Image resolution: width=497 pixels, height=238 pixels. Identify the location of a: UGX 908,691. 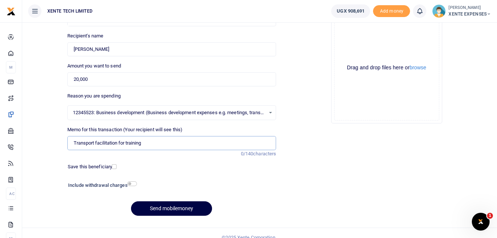
(351, 11).